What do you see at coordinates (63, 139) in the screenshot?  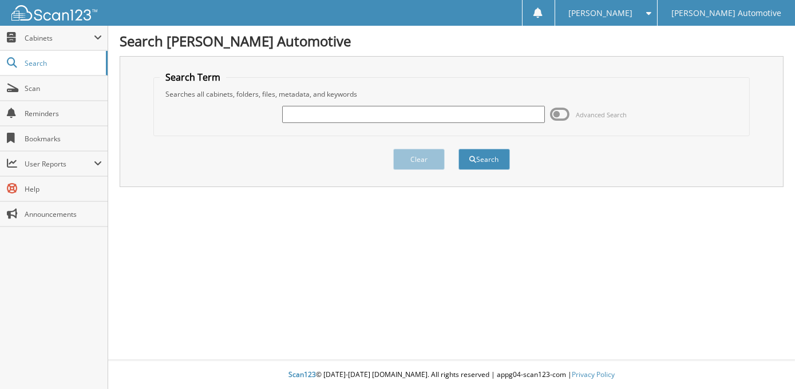 I see `span: Bookmarks` at bounding box center [63, 139].